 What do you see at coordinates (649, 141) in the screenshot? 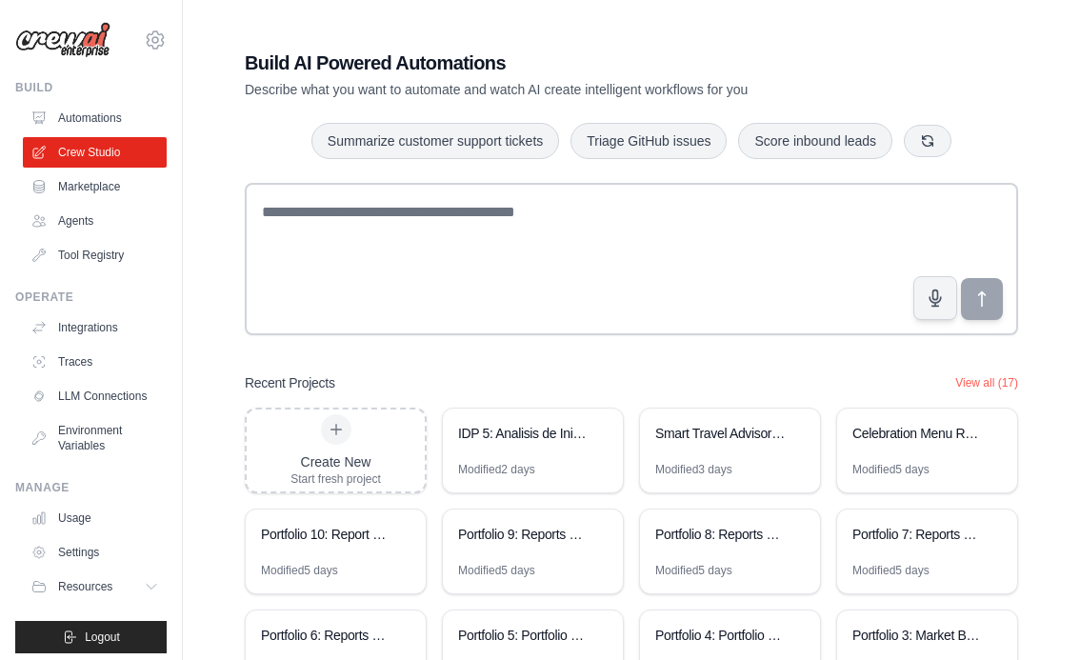
I see `button: Triage GitHub issues` at bounding box center [649, 141].